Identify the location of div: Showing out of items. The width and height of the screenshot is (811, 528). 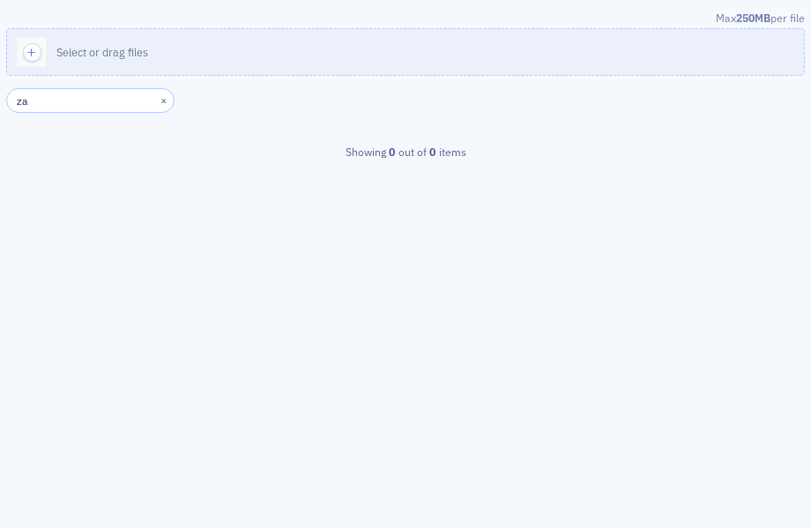
(406, 152).